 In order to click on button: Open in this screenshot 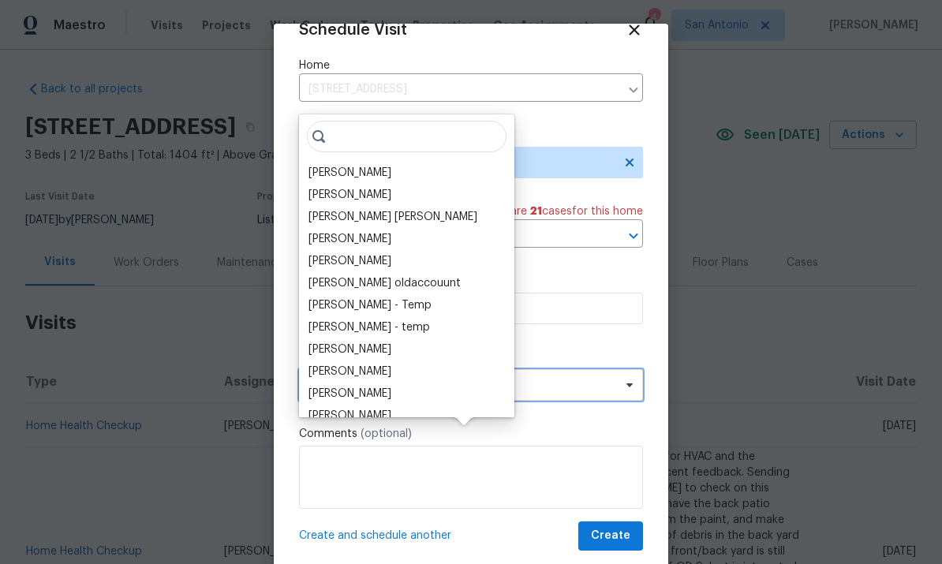, I will do `click(633, 236)`.